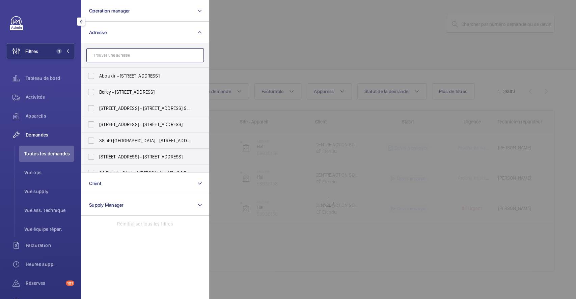  I want to click on span: Vue équipe répar., so click(49, 229).